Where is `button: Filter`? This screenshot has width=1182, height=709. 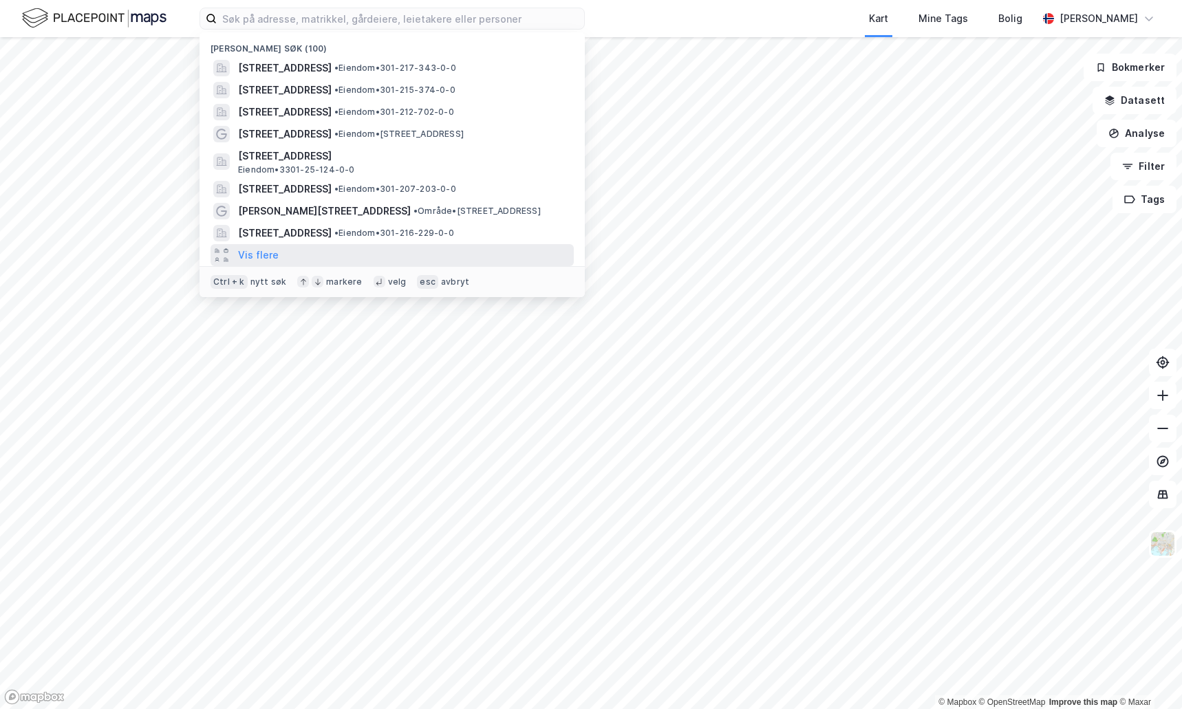
button: Filter is located at coordinates (1143, 166).